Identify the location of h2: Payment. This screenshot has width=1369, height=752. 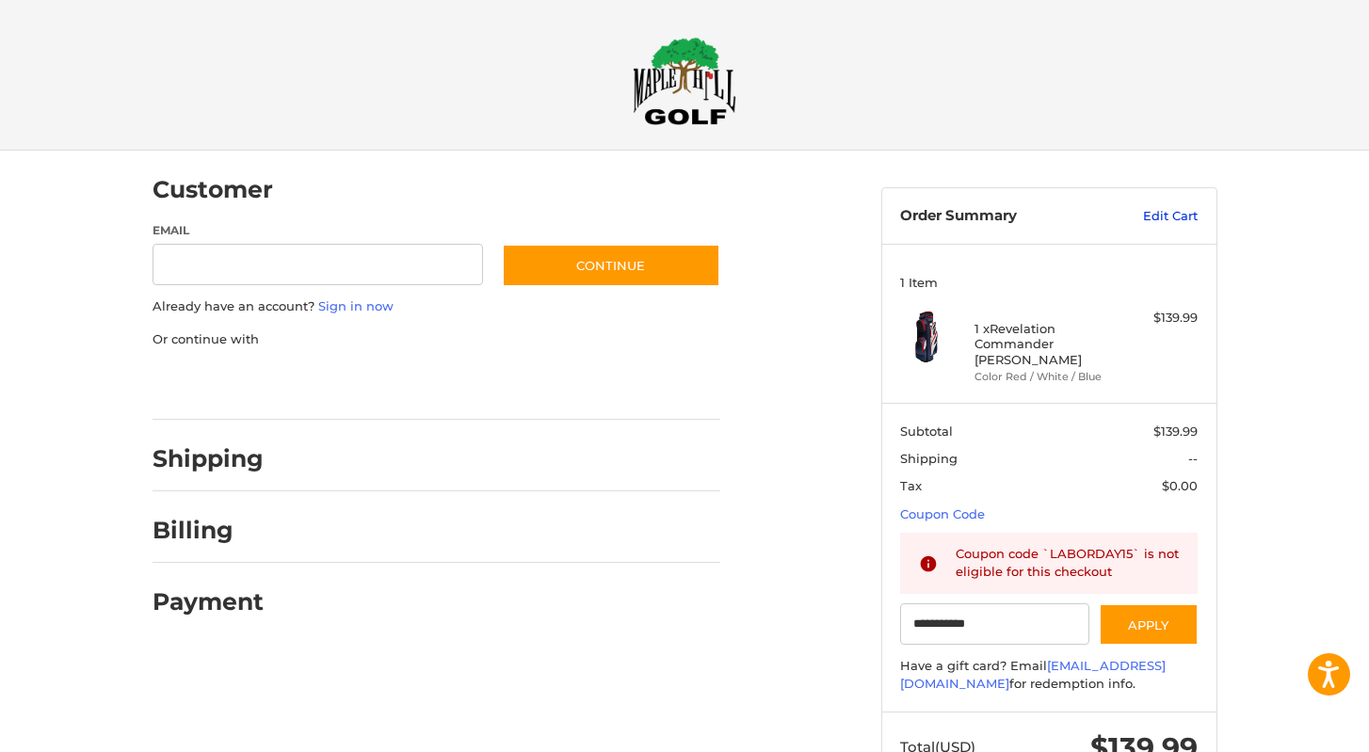
(208, 602).